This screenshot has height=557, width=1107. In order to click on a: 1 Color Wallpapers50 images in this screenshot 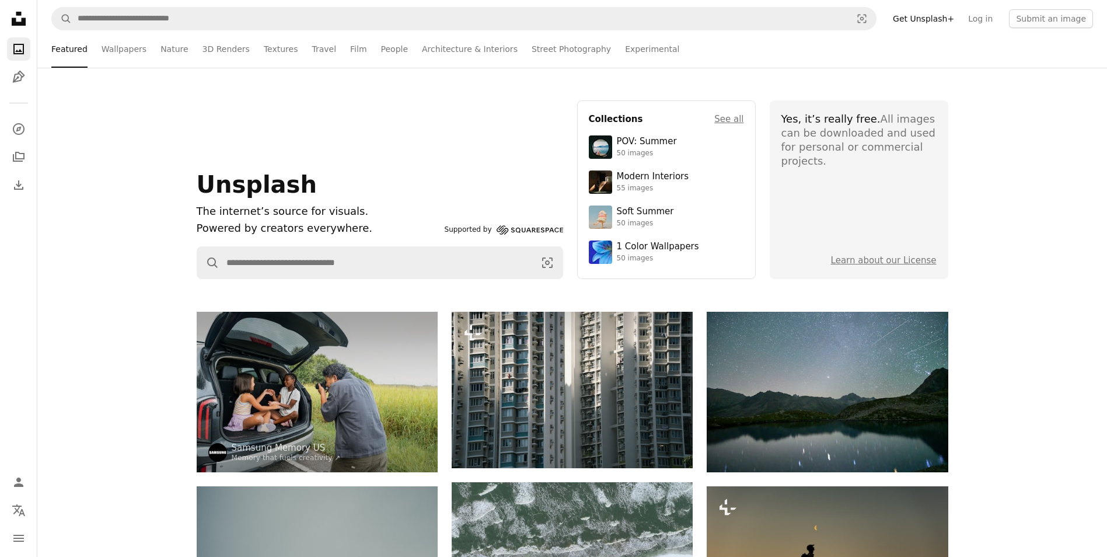, I will do `click(666, 252)`.